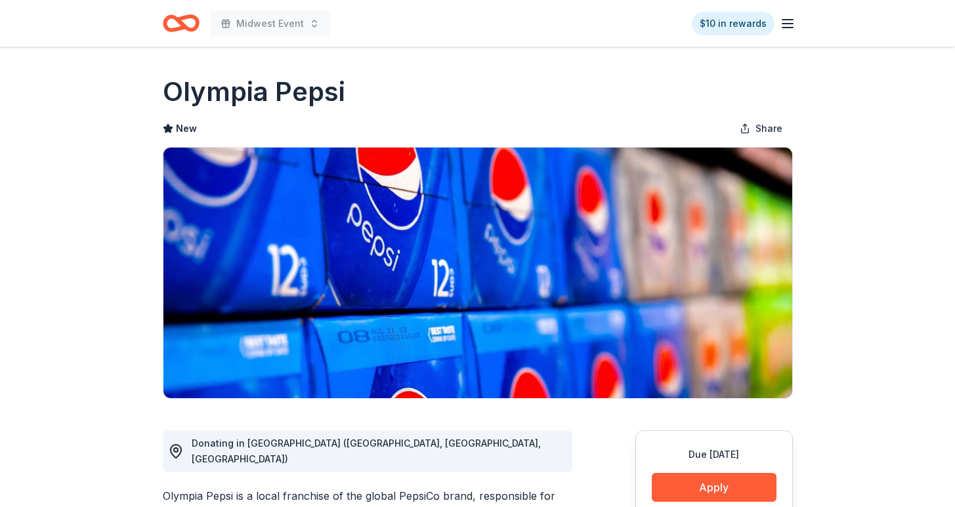 The width and height of the screenshot is (955, 507). Describe the element at coordinates (714, 488) in the screenshot. I see `button: Apply` at that location.